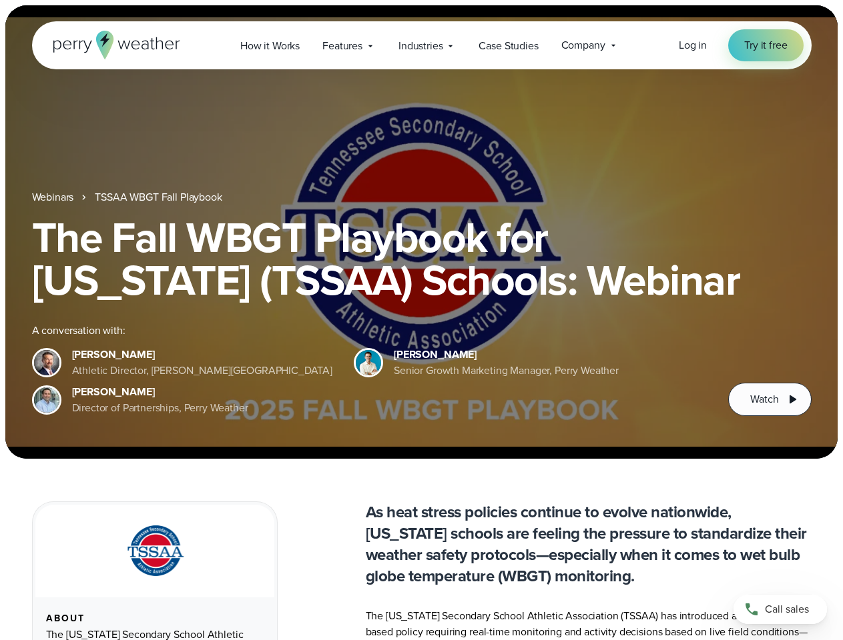  What do you see at coordinates (270, 46) in the screenshot?
I see `span: How it Works` at bounding box center [270, 46].